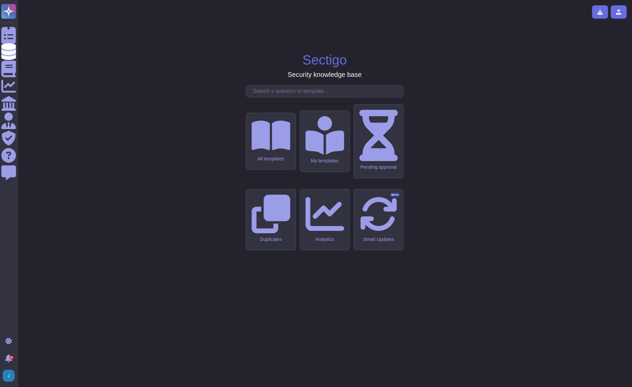 The width and height of the screenshot is (632, 387). Describe the element at coordinates (271, 239) in the screenshot. I see `div: Duplicates` at that location.